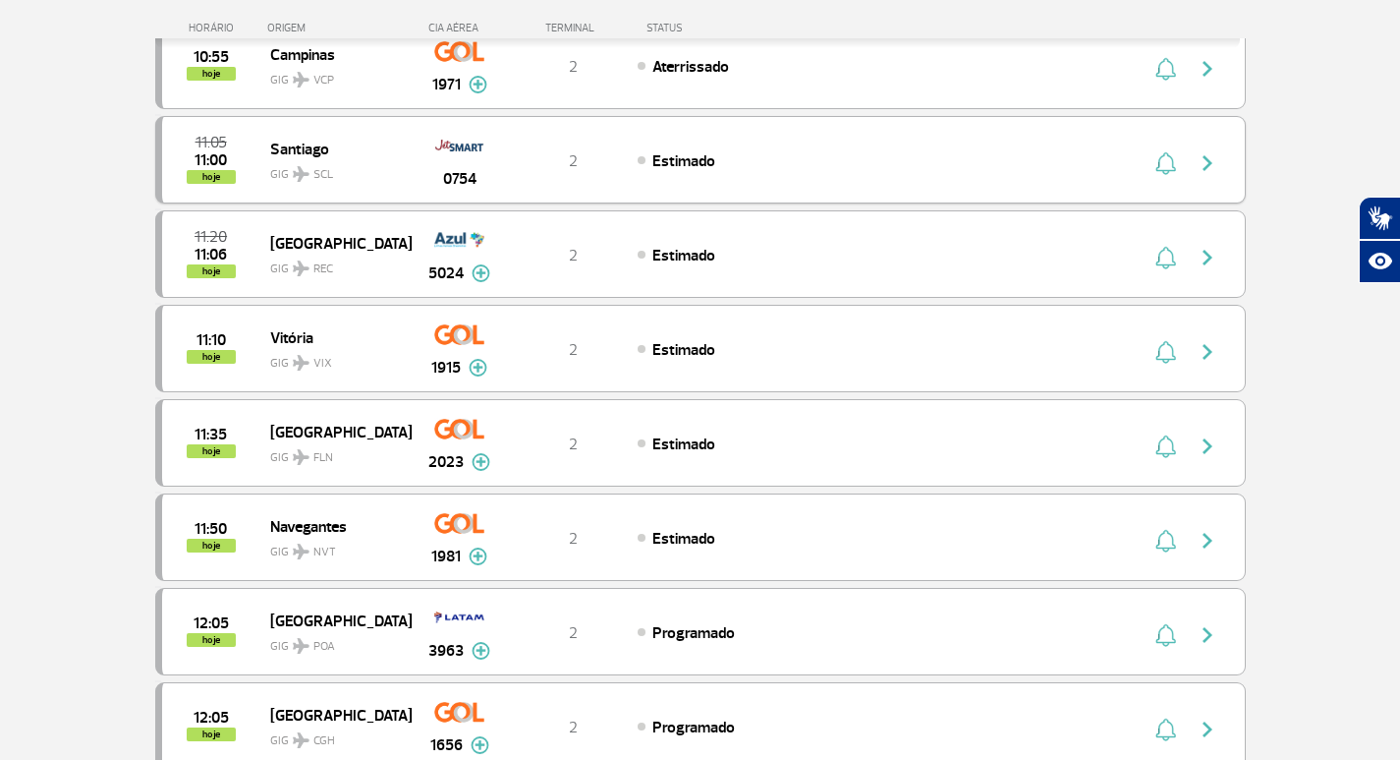 This screenshot has width=1400, height=760. What do you see at coordinates (210, 434) in the screenshot?
I see `span: 2025-08-28 11:35:00` at bounding box center [210, 434].